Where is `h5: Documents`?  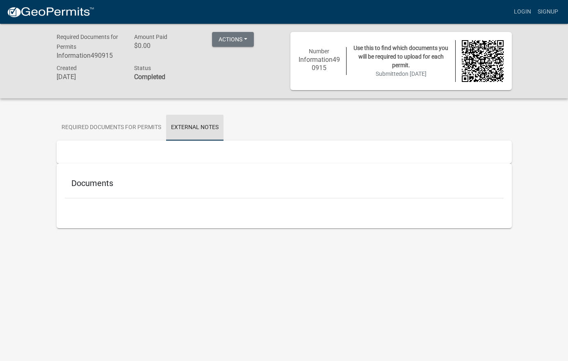 h5: Documents is located at coordinates (284, 183).